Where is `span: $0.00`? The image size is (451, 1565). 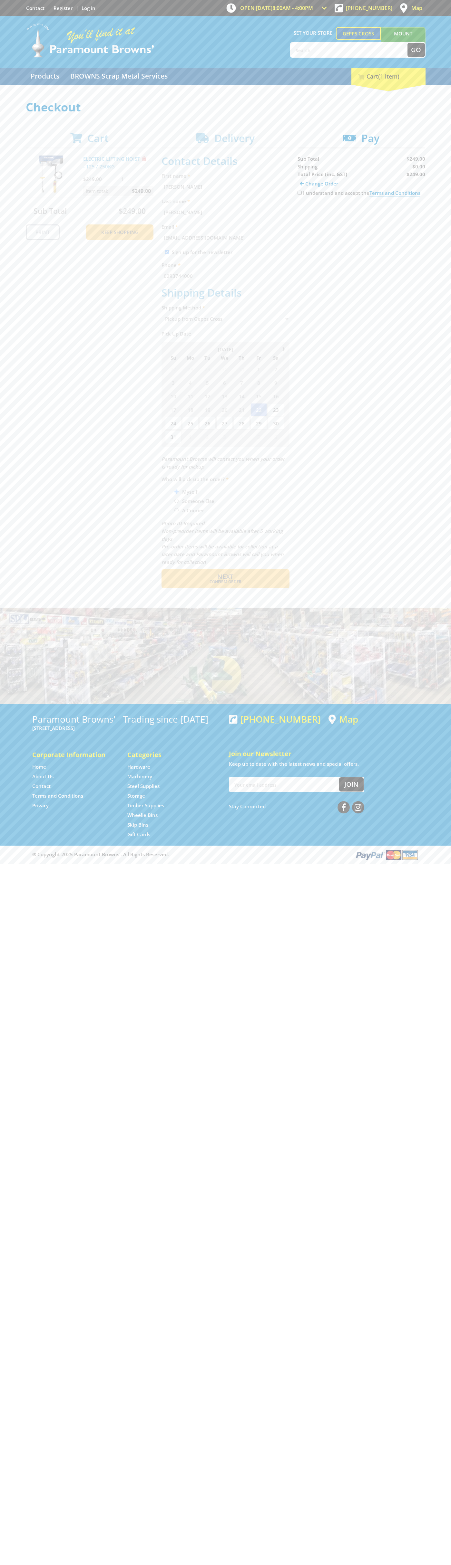 span: $0.00 is located at coordinates (418, 166).